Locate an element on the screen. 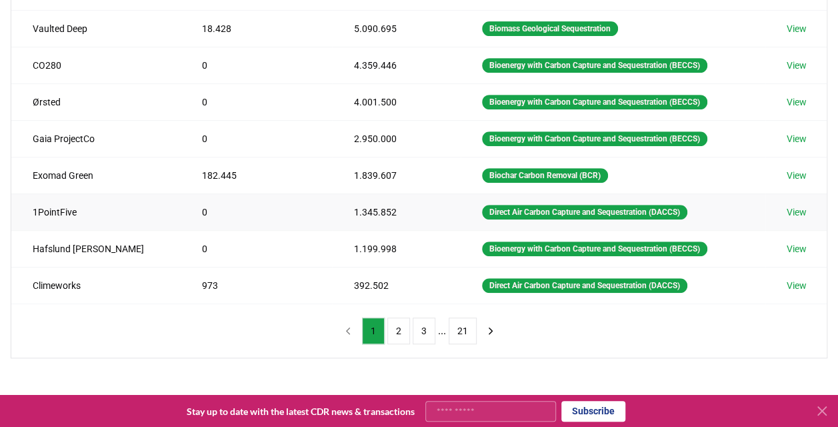 The image size is (838, 427). td: CO280 is located at coordinates (96, 65).